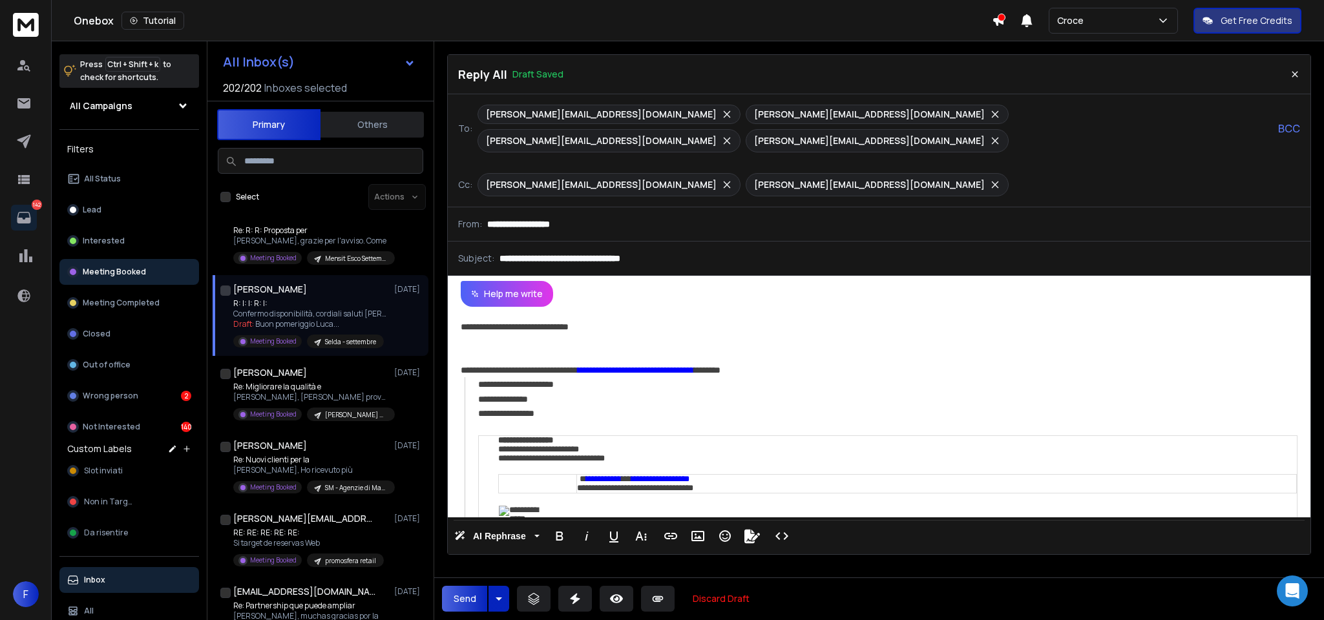 The width and height of the screenshot is (1324, 620). Describe the element at coordinates (110, 502) in the screenshot. I see `span: Non in Target` at that location.